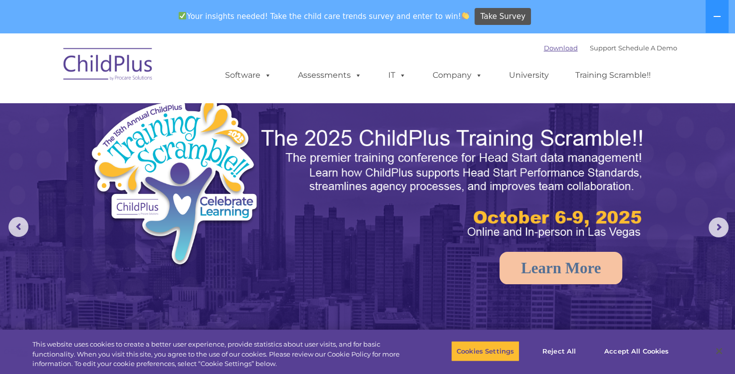 The image size is (735, 374). I want to click on button: Accept All Cookies, so click(637, 351).